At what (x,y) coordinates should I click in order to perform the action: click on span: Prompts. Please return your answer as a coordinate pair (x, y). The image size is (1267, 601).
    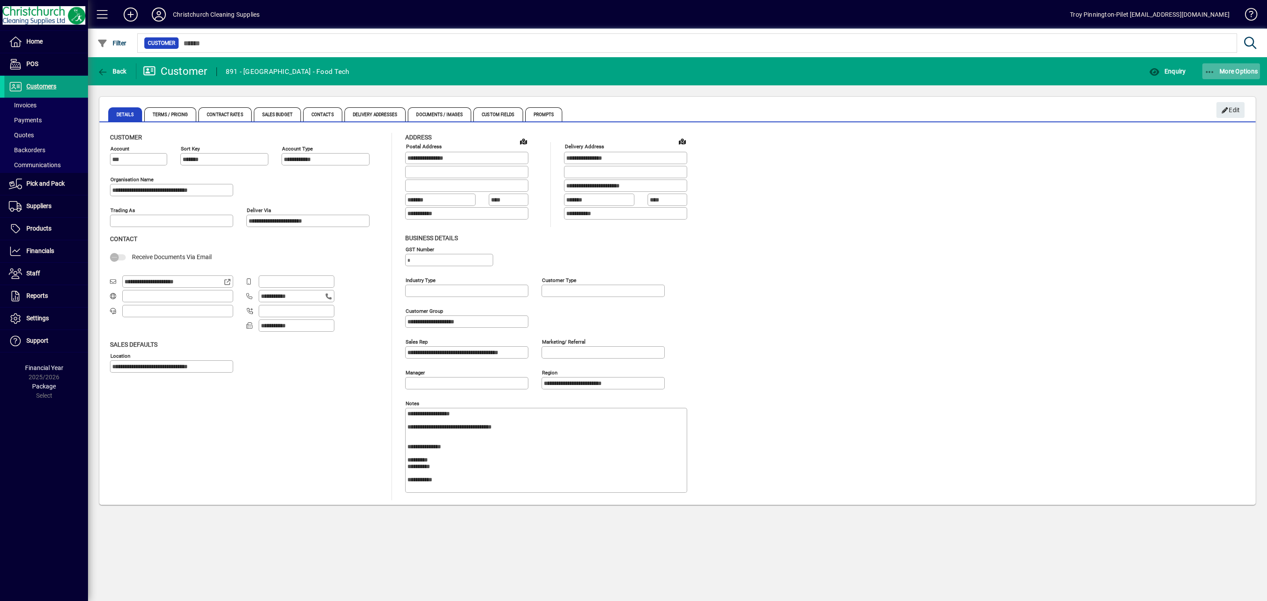
    Looking at the image, I should click on (544, 114).